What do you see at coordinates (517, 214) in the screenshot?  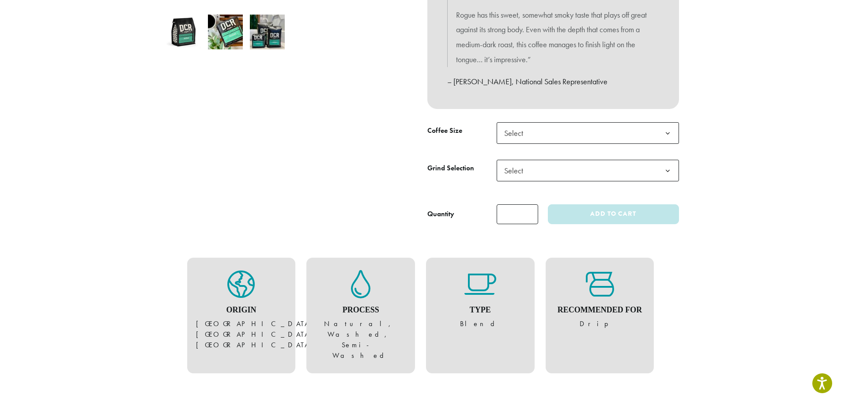 I see `input: Product quantity` at bounding box center [517, 214].